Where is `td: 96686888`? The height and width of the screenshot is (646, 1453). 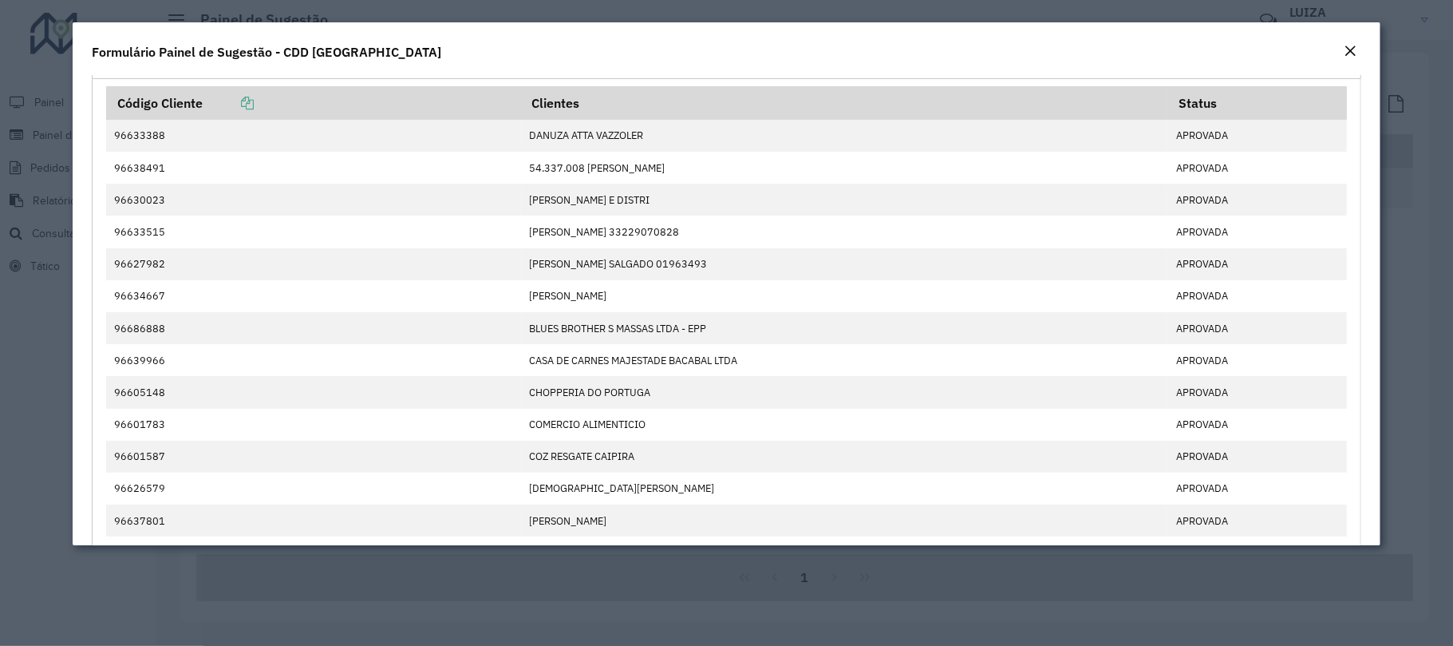 td: 96686888 is located at coordinates (314, 328).